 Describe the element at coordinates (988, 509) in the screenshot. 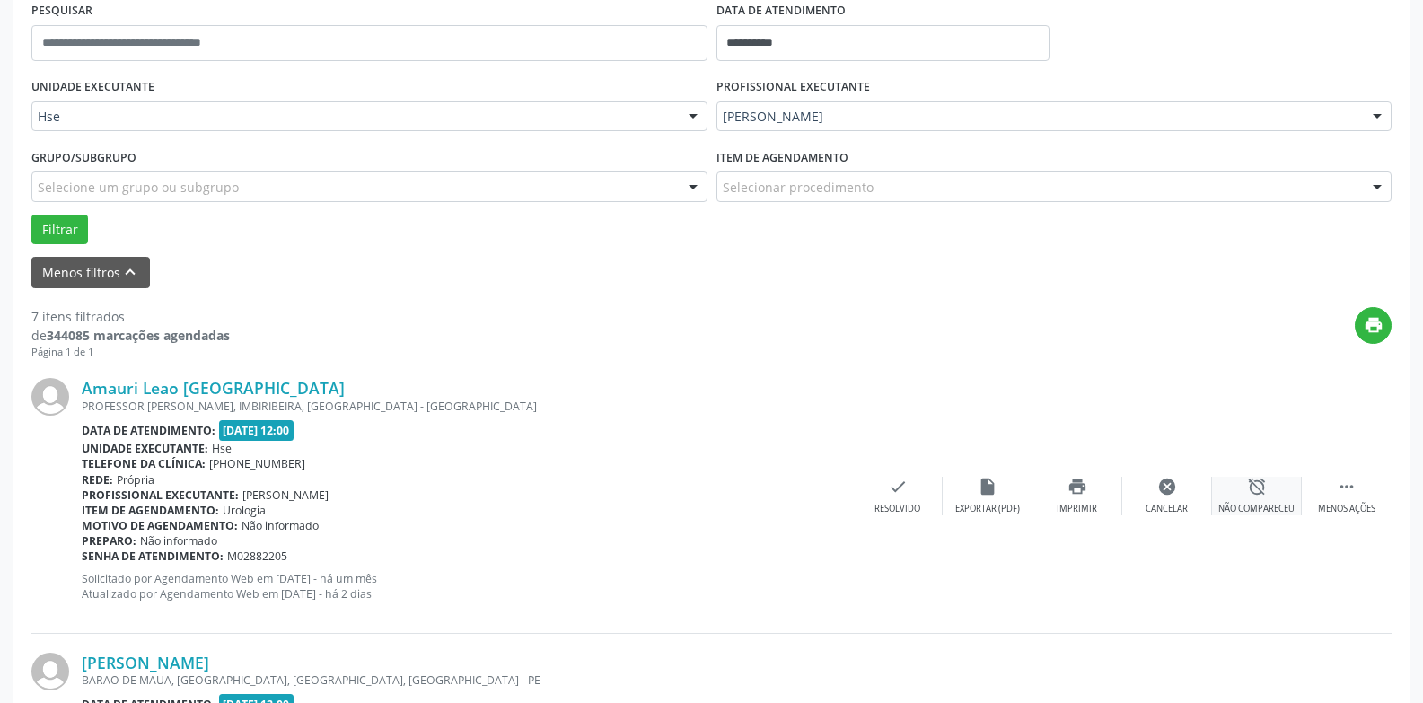

I see `div: Exportar (PDF)` at that location.